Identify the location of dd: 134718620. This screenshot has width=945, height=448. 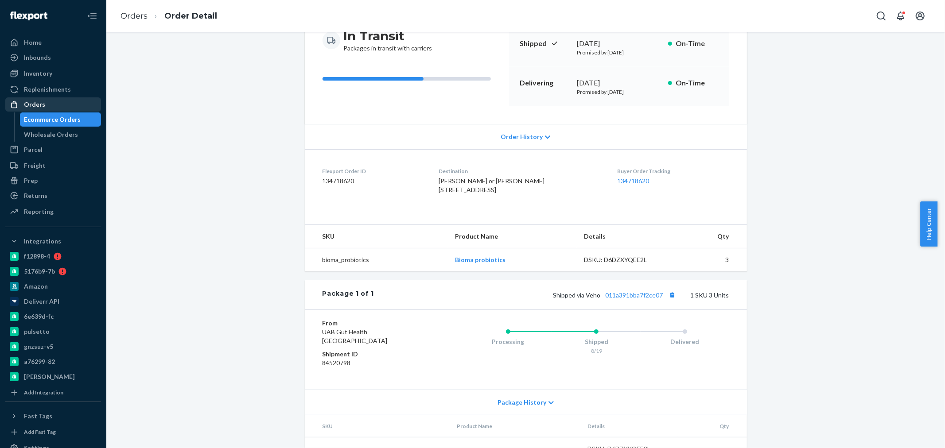
(373, 181).